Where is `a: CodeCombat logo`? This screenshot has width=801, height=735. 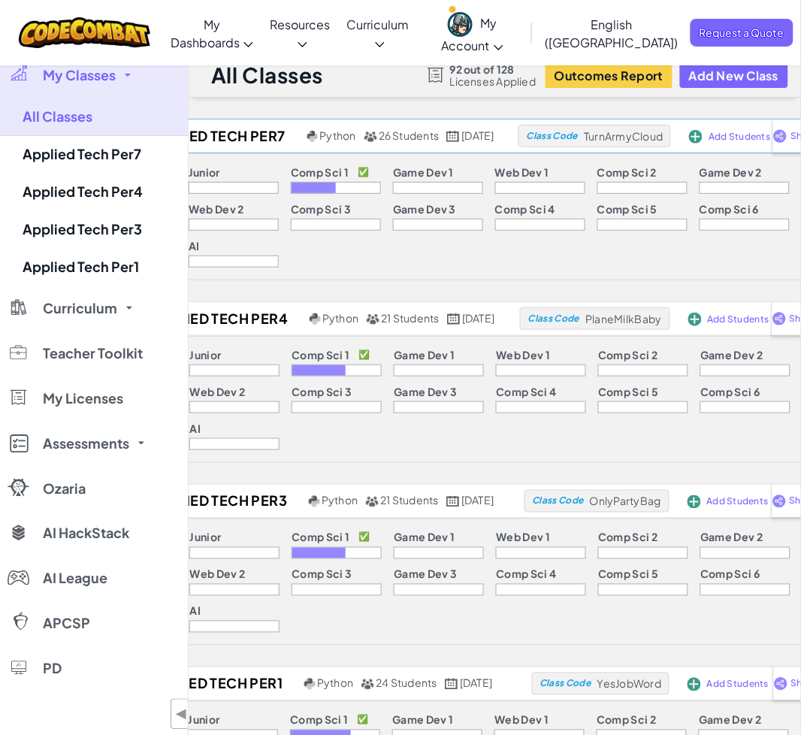
a: CodeCombat logo is located at coordinates (84, 32).